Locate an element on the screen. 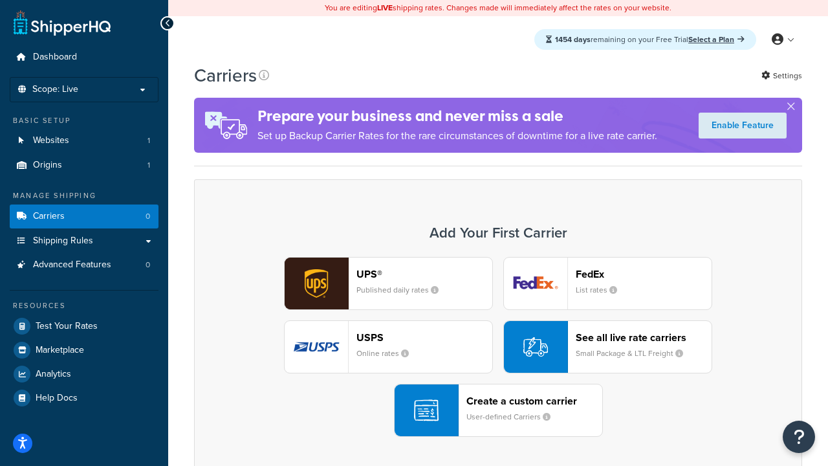 The height and width of the screenshot is (466, 828). small: Small Package & LTL Freight is located at coordinates (635, 353).